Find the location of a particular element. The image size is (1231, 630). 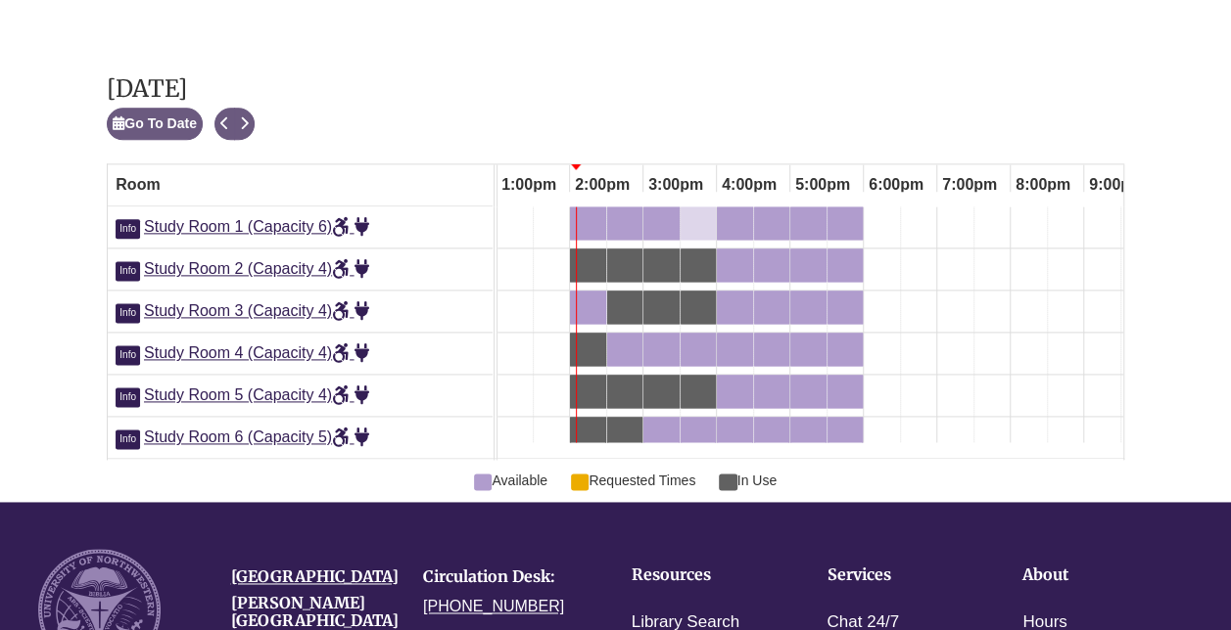

a: 5:30pm Friday, September 5, 2025 - Study Room 5 - Available is located at coordinates (845, 392).